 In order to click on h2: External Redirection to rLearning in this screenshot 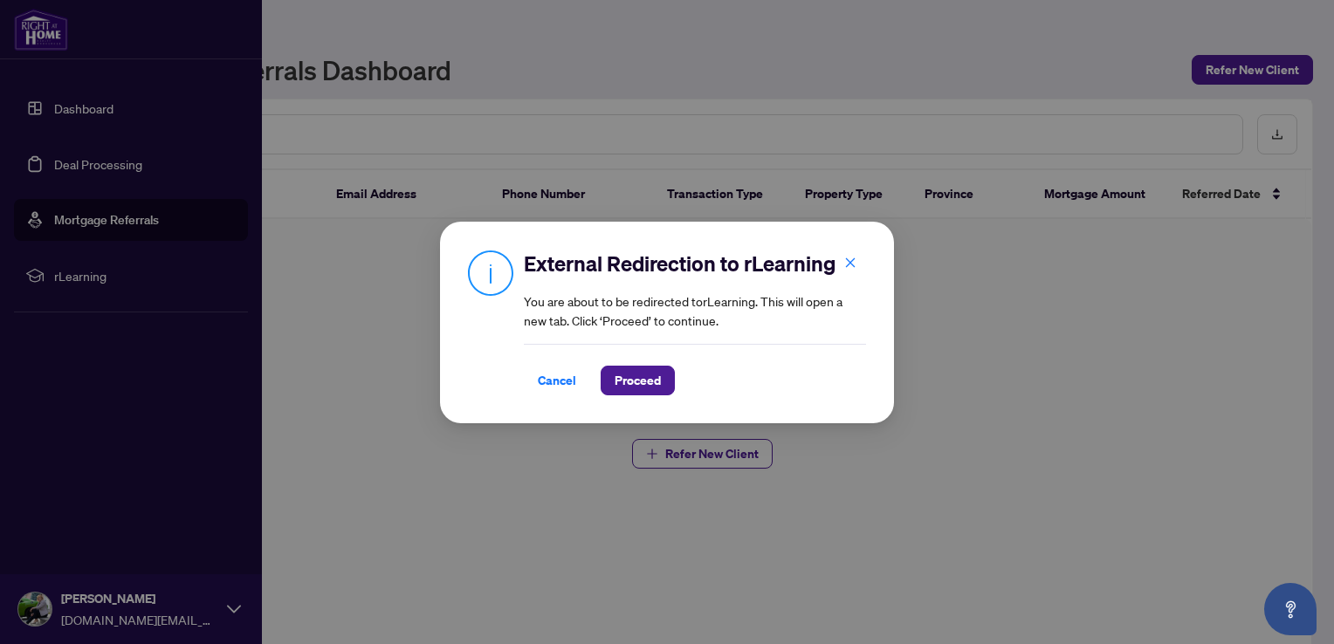, I will do `click(695, 264)`.